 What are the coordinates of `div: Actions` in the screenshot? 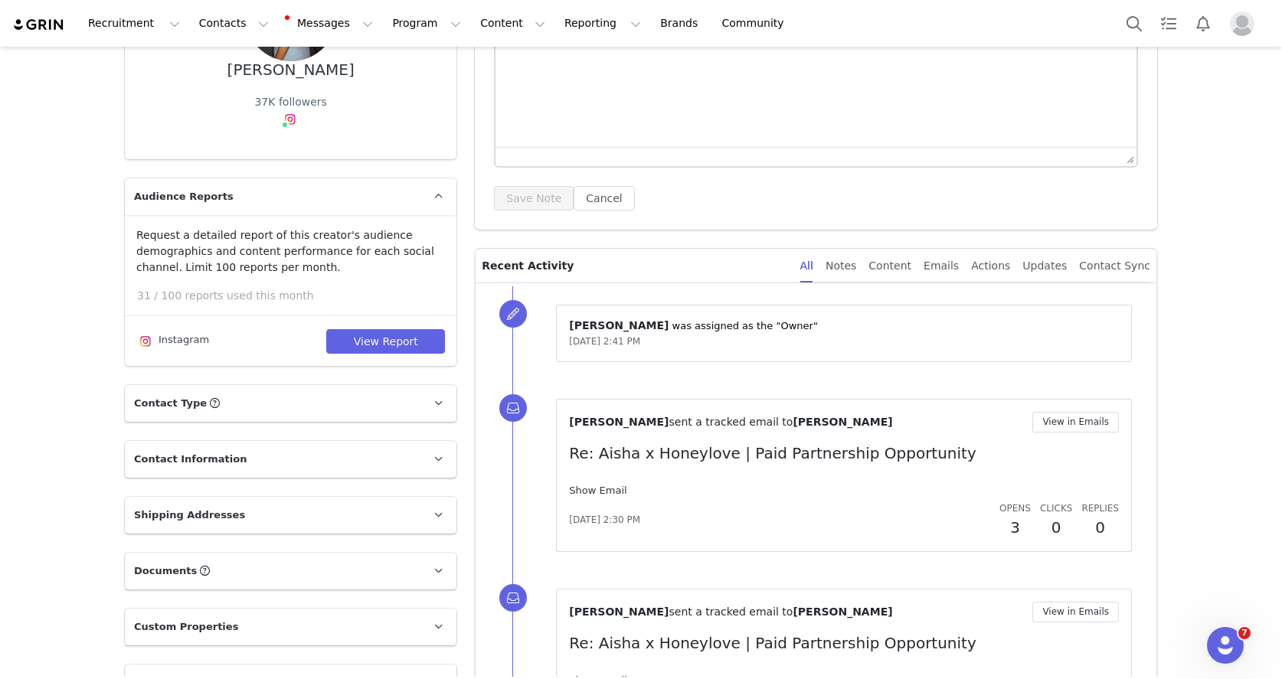 It's located at (990, 266).